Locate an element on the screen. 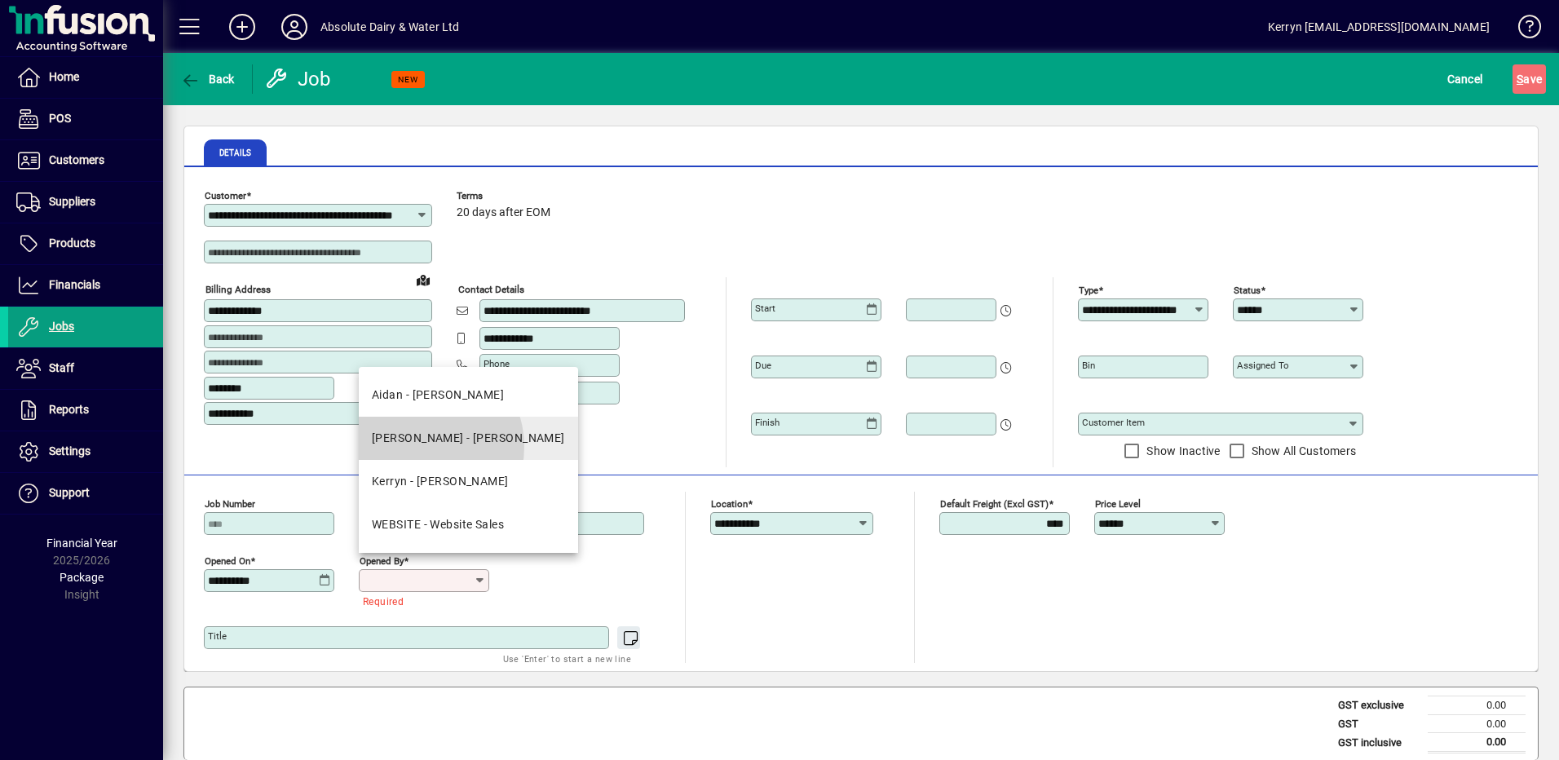 The width and height of the screenshot is (1559, 760). a: Suppliers is located at coordinates (86, 202).